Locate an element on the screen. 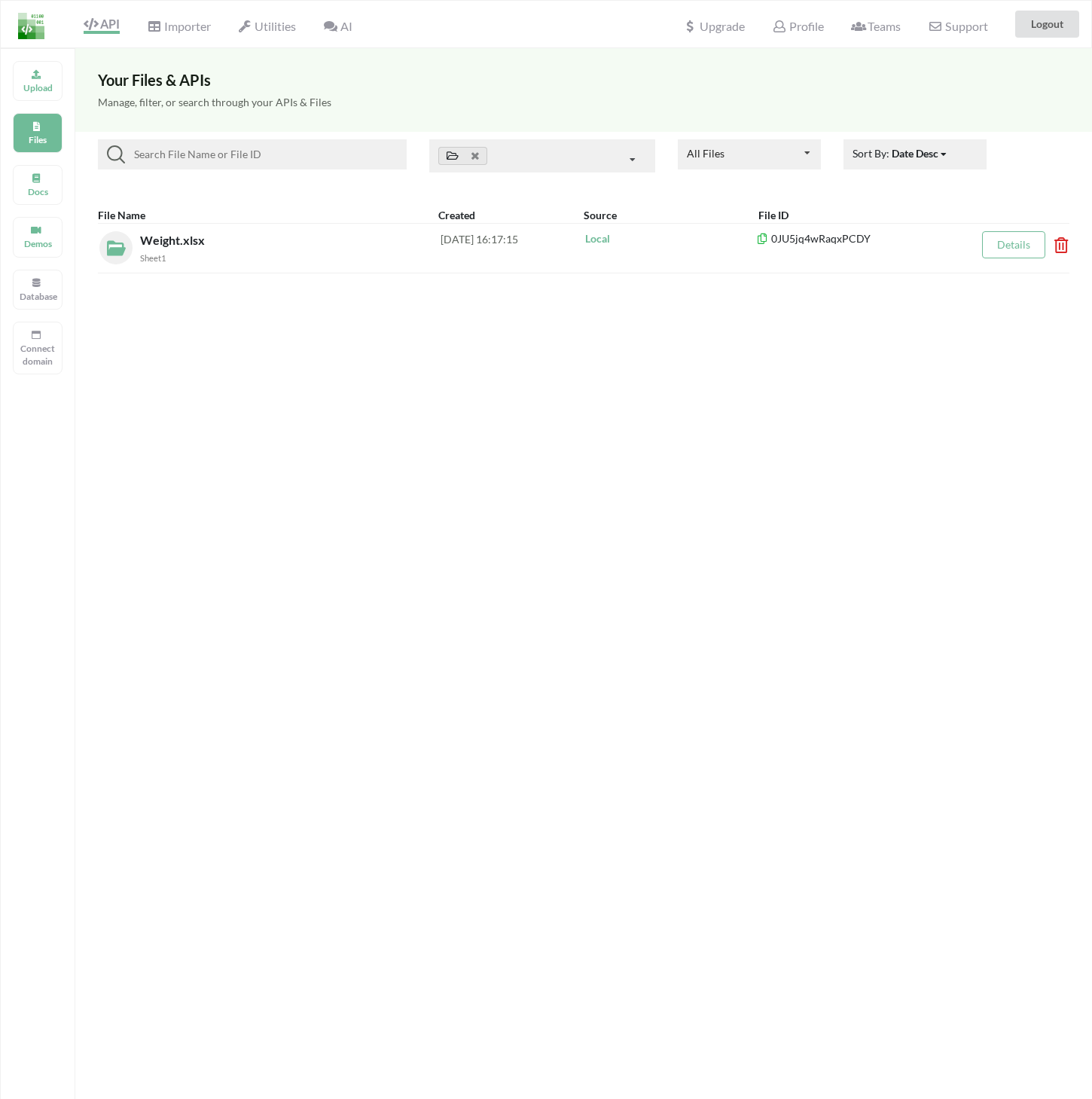  p: Connect domain is located at coordinates (38, 355).